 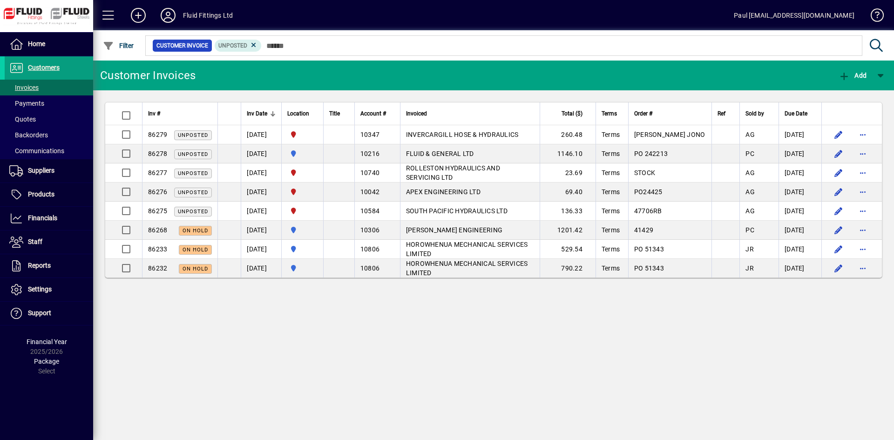 I want to click on button: Filter, so click(x=118, y=46).